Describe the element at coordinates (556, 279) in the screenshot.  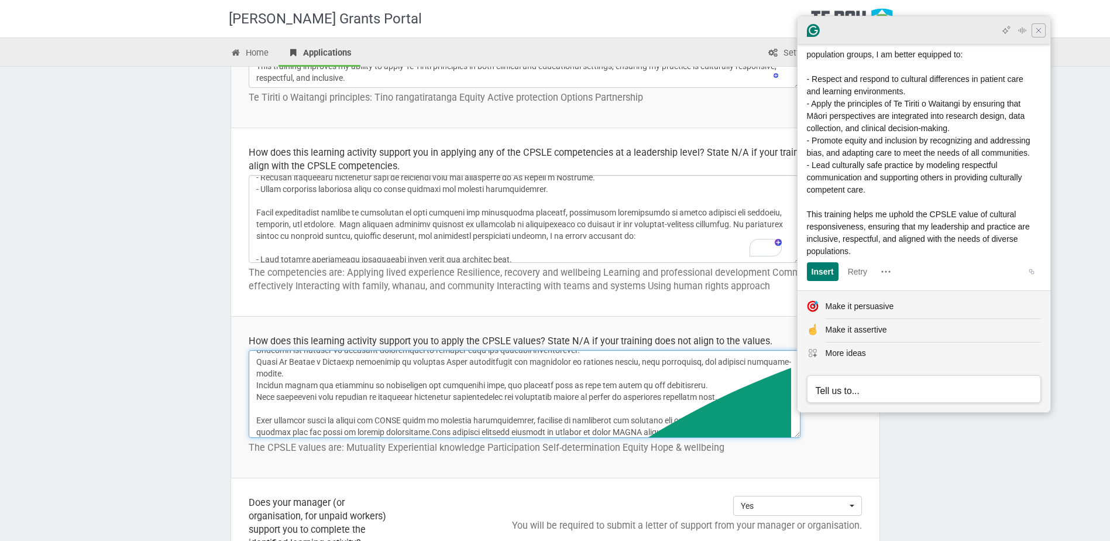
I see `p: The competencies are: Applying lived experience Resilience, recovery and wellbeing Learning and p...` at that location.